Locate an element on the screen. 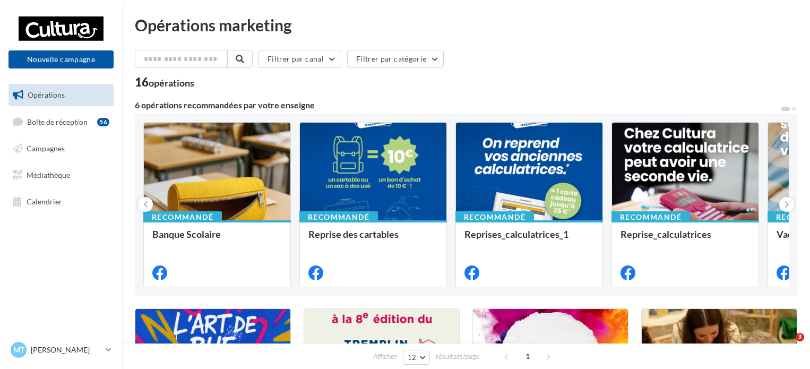  span: résultats/page is located at coordinates (458, 356).